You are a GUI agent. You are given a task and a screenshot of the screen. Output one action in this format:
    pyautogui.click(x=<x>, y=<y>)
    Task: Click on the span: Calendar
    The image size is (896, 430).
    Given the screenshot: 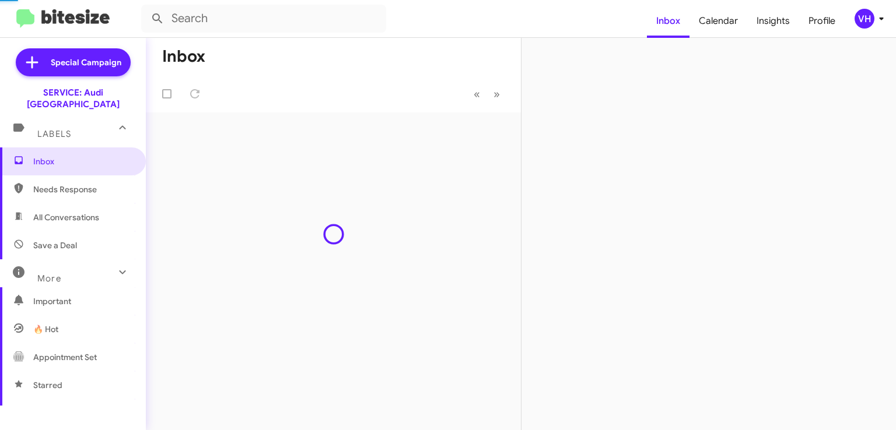 What is the action you would take?
    pyautogui.click(x=718, y=21)
    